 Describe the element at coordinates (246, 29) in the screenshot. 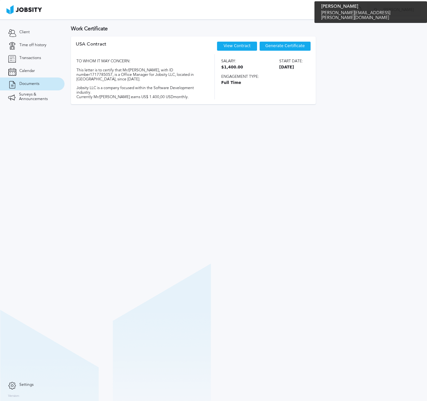

I see `h3: Work Certificate` at that location.